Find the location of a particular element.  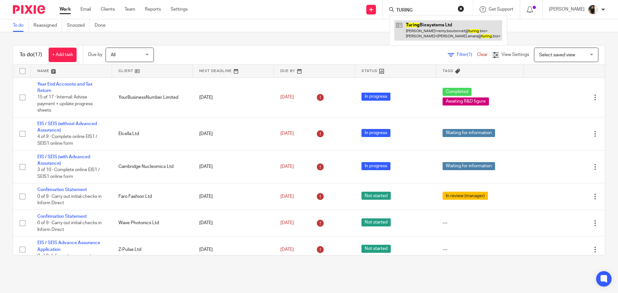

img: Janice%20Tang.jpeg is located at coordinates (593, 10).